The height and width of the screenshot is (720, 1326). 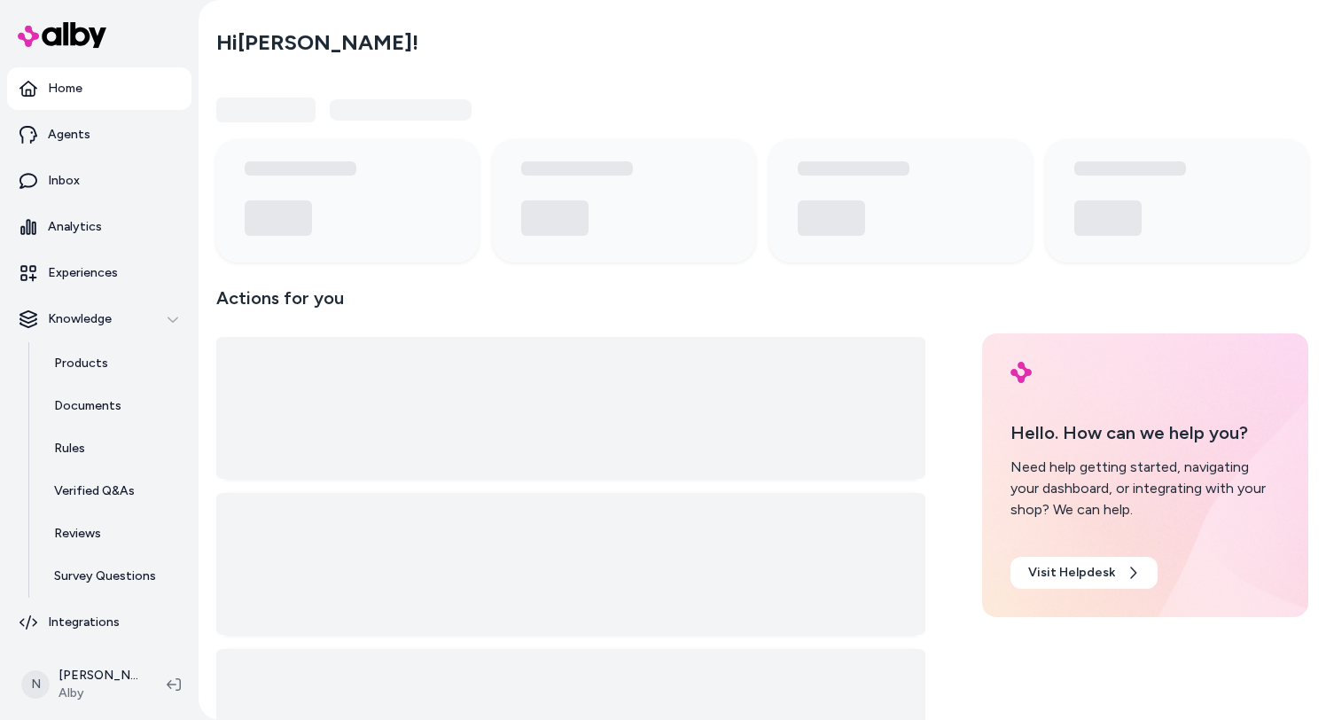 What do you see at coordinates (113, 364) in the screenshot?
I see `a: Products` at bounding box center [113, 364].